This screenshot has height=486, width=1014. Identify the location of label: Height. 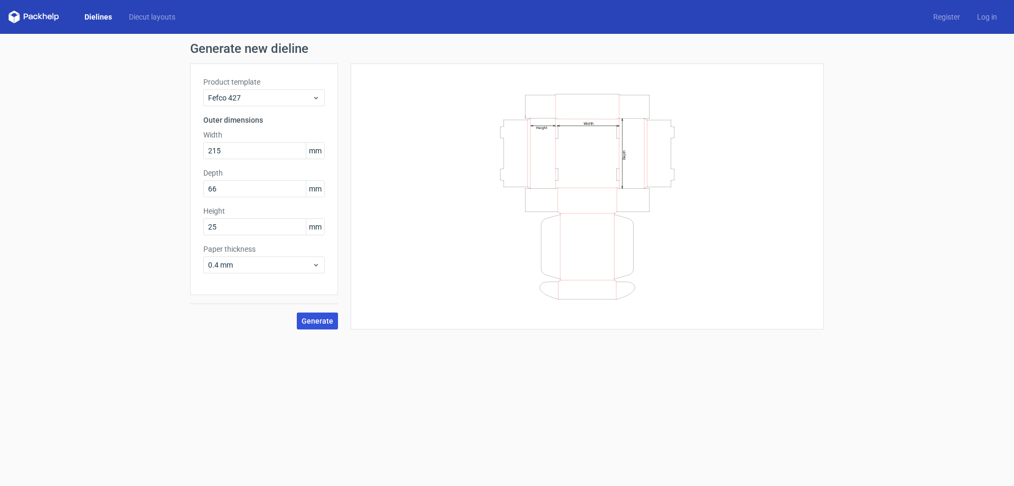
(264, 211).